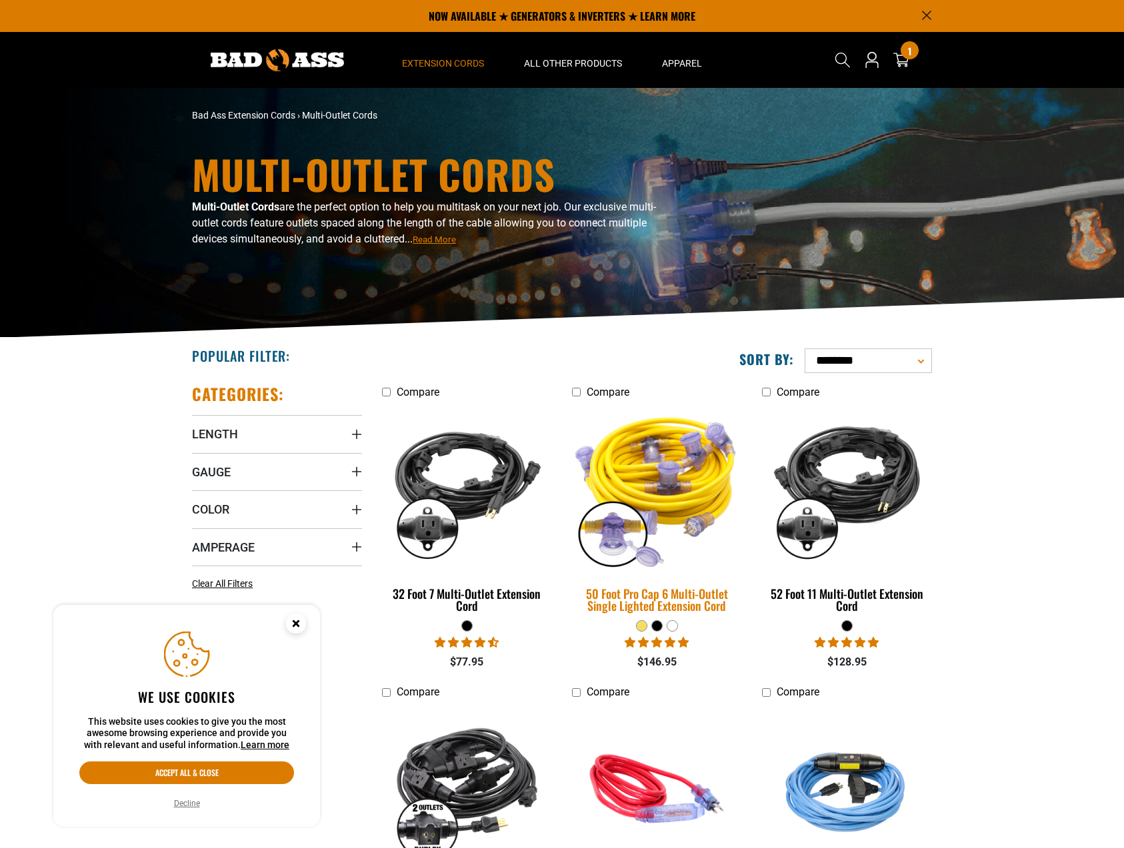 The image size is (1124, 848). Describe the element at coordinates (435, 115) in the screenshot. I see `nav: breadcrumbs` at that location.